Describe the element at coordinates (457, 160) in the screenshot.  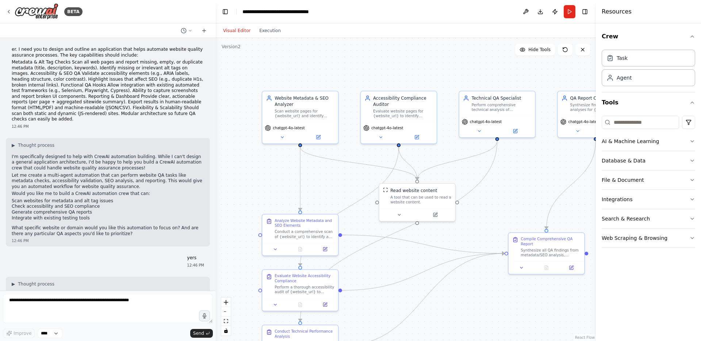
I see `g: Edge from 3ace46ea-6352-400b-ac7c-c62bc0fd3a37 to 1fa94206-a40b-48a3-b72f-a1cd350a5997` at that location.